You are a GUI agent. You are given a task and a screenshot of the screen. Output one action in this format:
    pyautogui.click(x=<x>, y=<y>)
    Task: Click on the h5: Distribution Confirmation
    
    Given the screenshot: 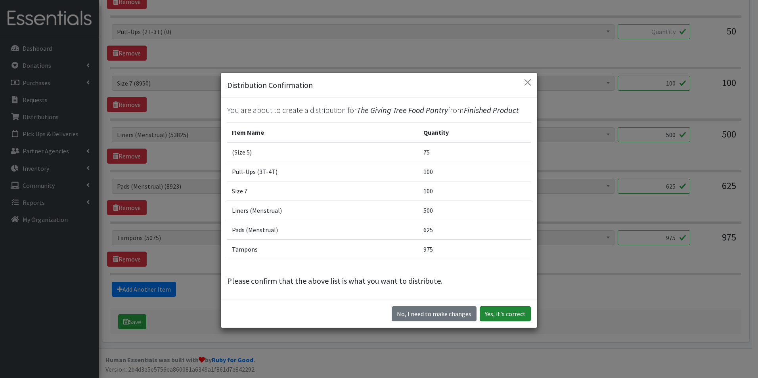 What is the action you would take?
    pyautogui.click(x=270, y=85)
    